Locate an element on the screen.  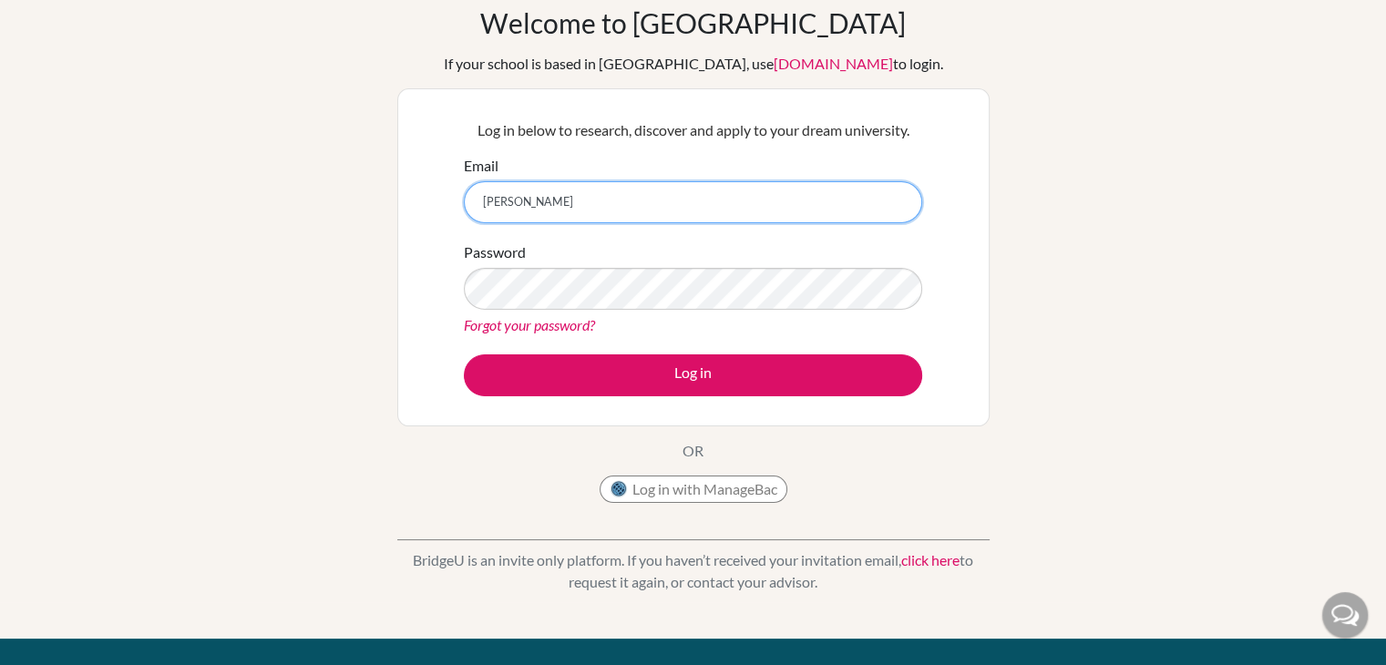
a: click here is located at coordinates (931, 560).